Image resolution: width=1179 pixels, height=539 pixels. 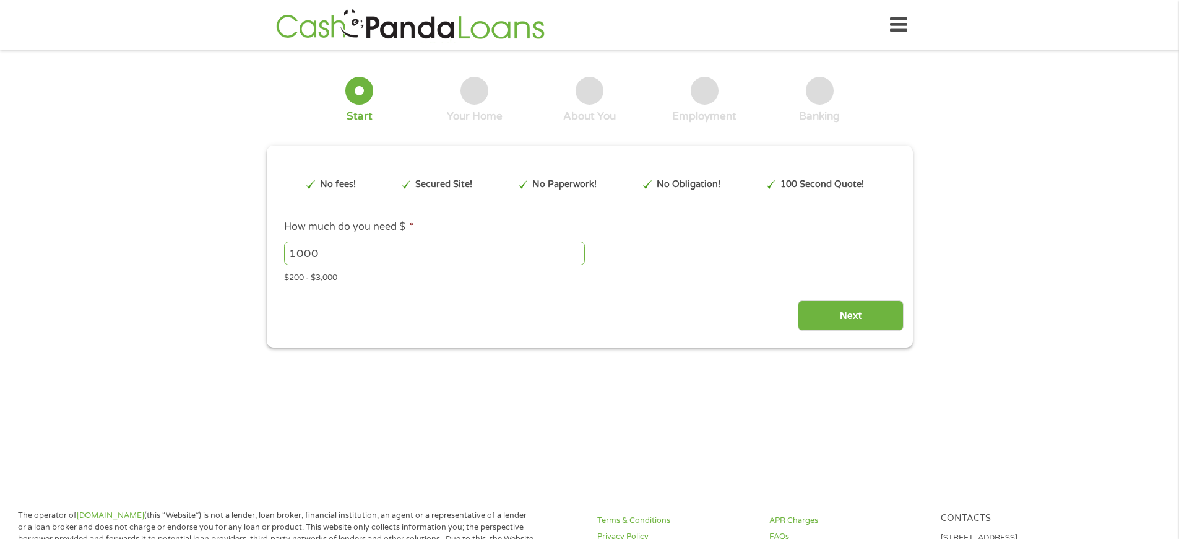 I want to click on div: About You, so click(x=589, y=116).